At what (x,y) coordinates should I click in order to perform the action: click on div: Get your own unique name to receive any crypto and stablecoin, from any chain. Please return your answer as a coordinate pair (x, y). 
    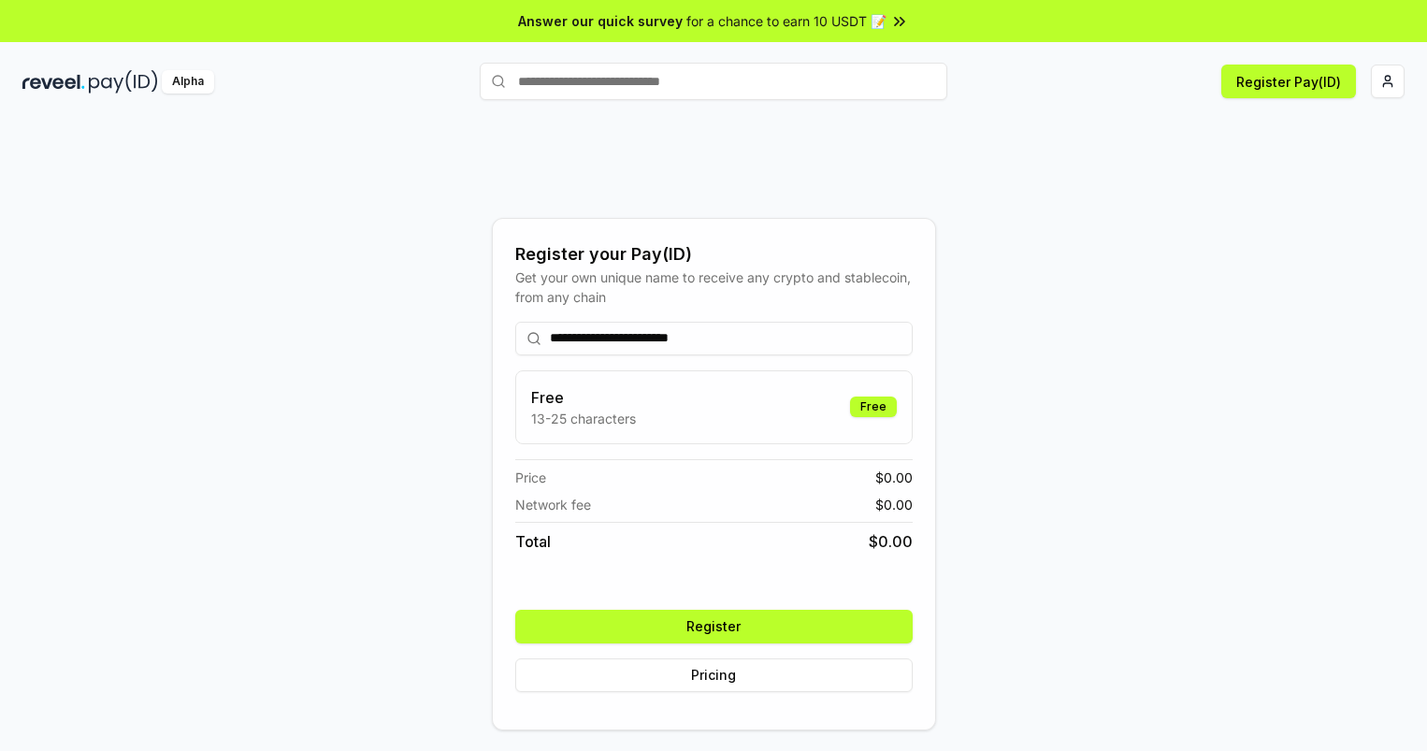
    Looking at the image, I should click on (713, 287).